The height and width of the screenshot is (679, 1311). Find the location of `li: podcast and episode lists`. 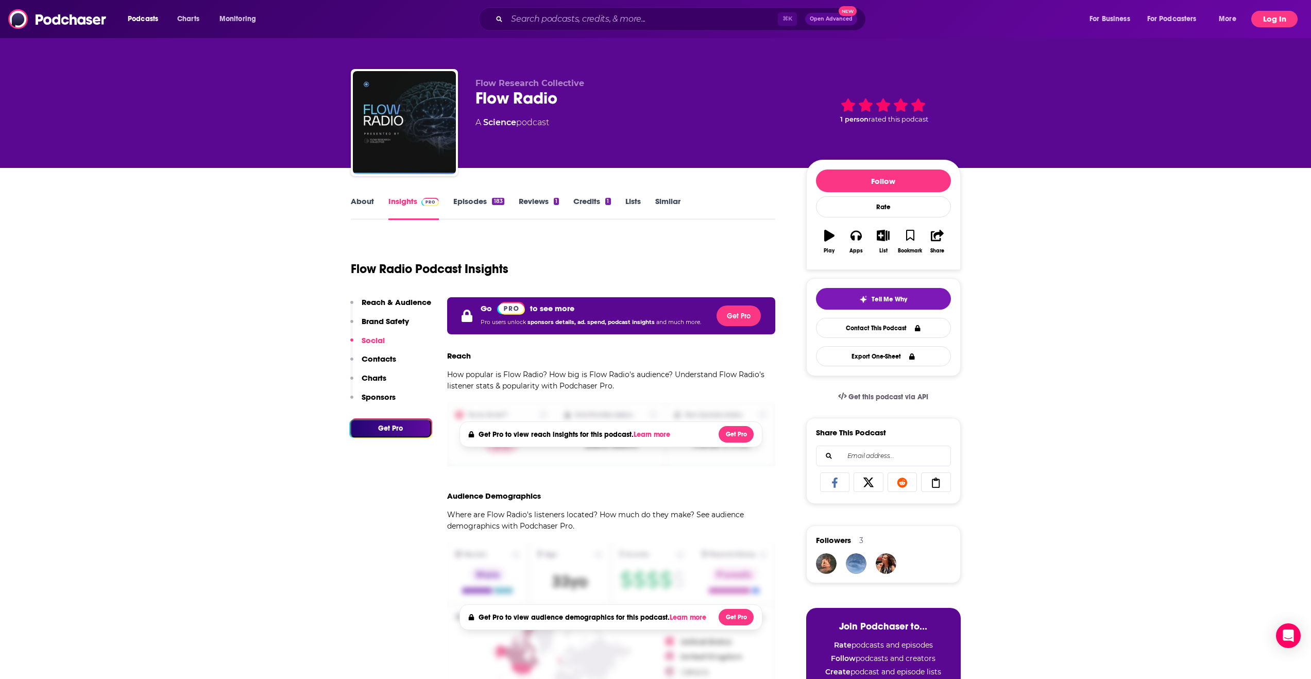

li: podcast and episode lists is located at coordinates (883, 672).